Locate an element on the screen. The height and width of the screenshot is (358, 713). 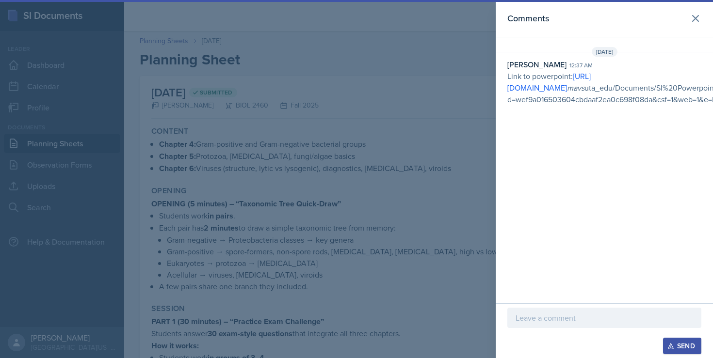
button: Send is located at coordinates (682, 346).